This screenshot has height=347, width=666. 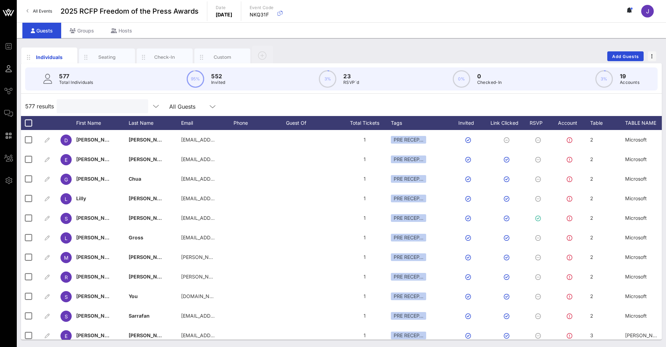 I want to click on div: Total Tickets, so click(x=364, y=123).